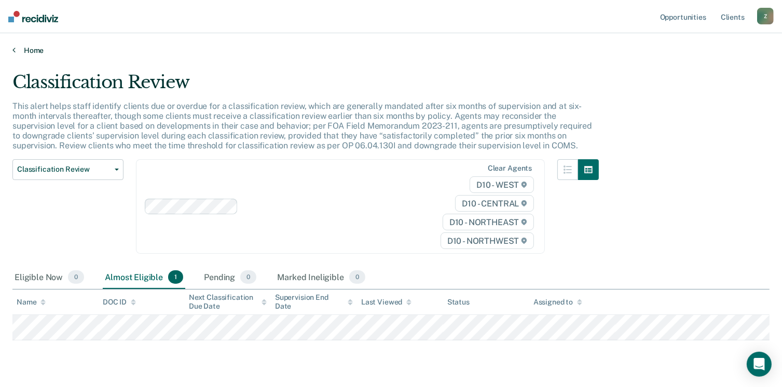 This screenshot has height=387, width=782. What do you see at coordinates (509, 168) in the screenshot?
I see `div: Clear agents` at bounding box center [509, 168].